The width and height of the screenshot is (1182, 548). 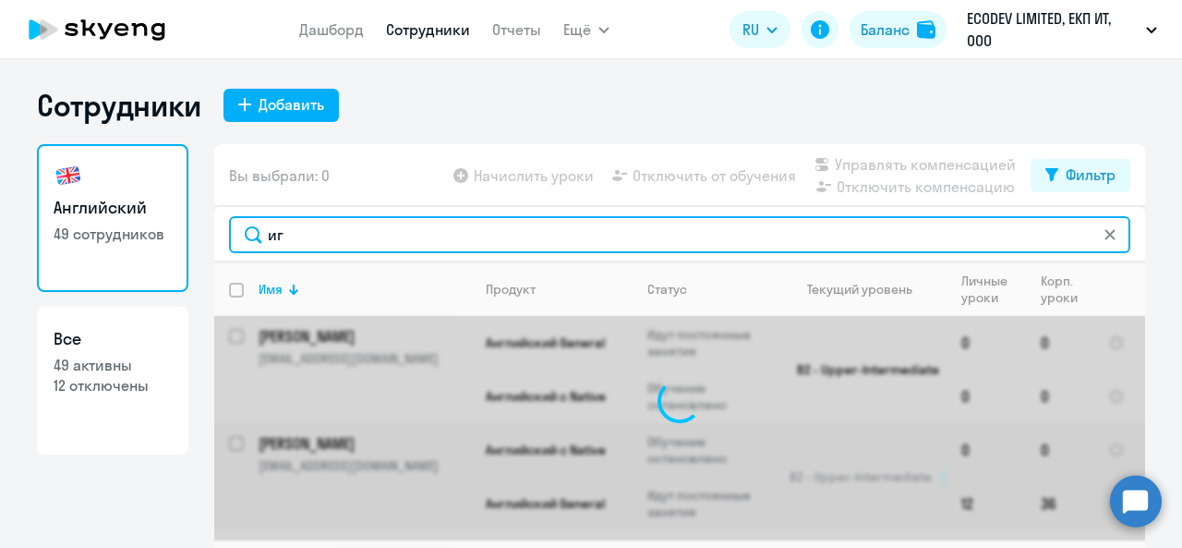 I want to click on div: Баланс, so click(x=885, y=30).